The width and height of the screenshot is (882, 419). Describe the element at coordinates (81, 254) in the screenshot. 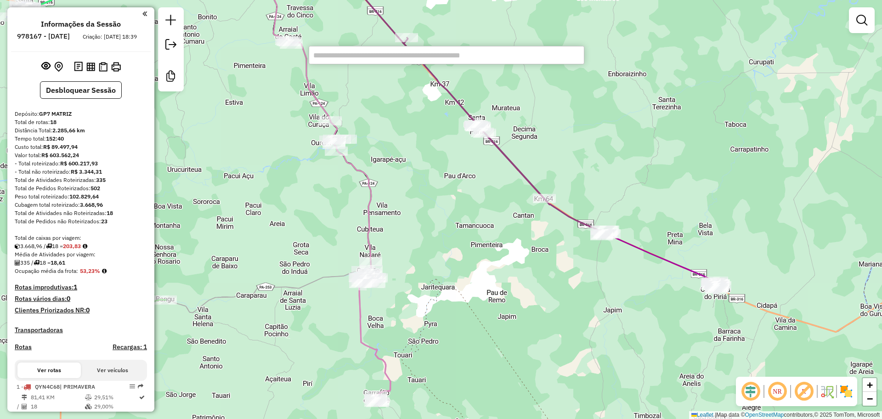

I see `div: Média de Atividades por viagem:` at that location.